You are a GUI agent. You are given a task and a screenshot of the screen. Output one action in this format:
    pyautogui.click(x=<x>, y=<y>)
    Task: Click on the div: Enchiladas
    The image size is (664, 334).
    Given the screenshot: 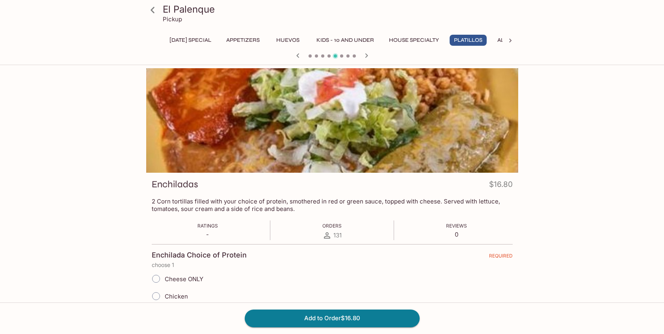 What is the action you would take?
    pyautogui.click(x=332, y=120)
    